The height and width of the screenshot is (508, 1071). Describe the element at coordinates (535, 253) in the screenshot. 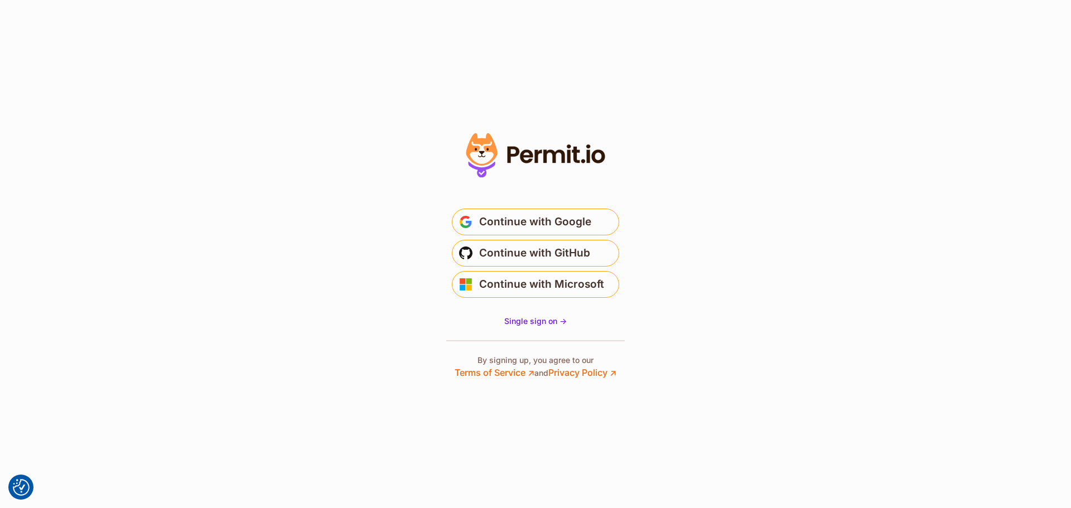

I see `button: Continue with GitHub` at that location.